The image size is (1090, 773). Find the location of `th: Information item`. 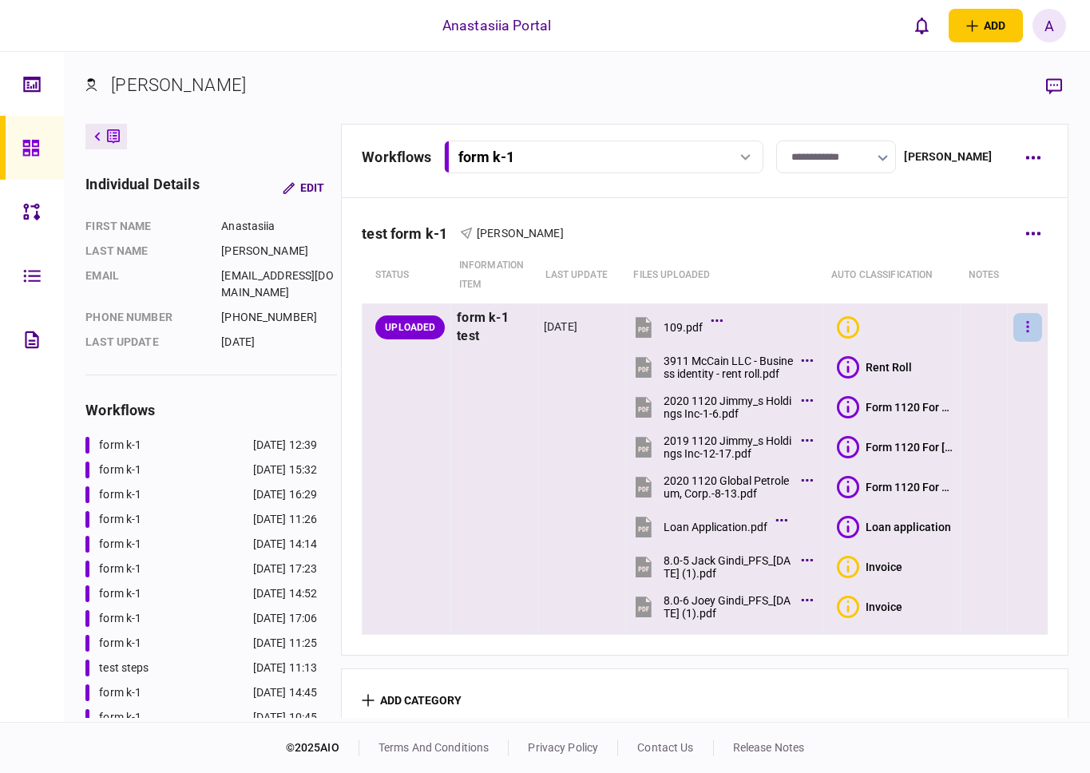

th: Information item is located at coordinates (494, 276).